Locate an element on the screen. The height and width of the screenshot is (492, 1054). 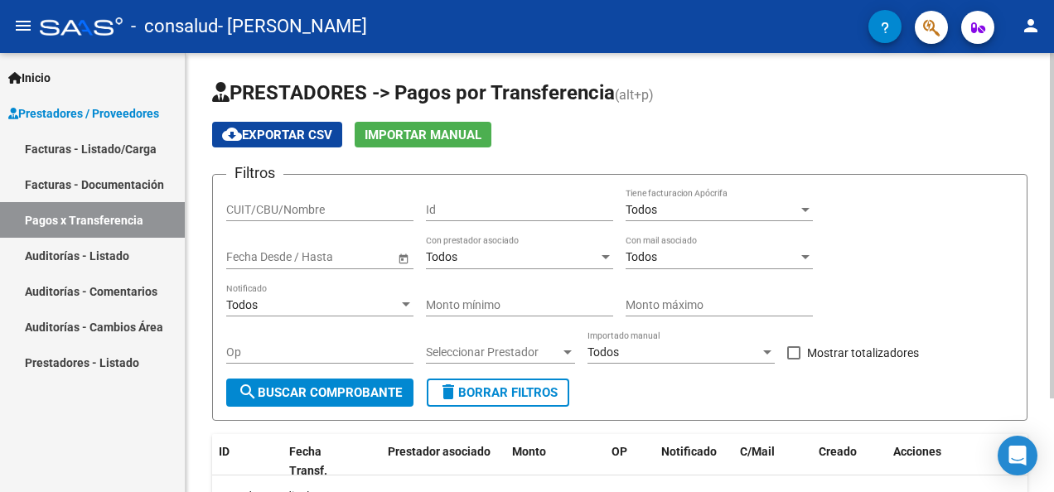
button: Exportar CSV is located at coordinates (277, 134).